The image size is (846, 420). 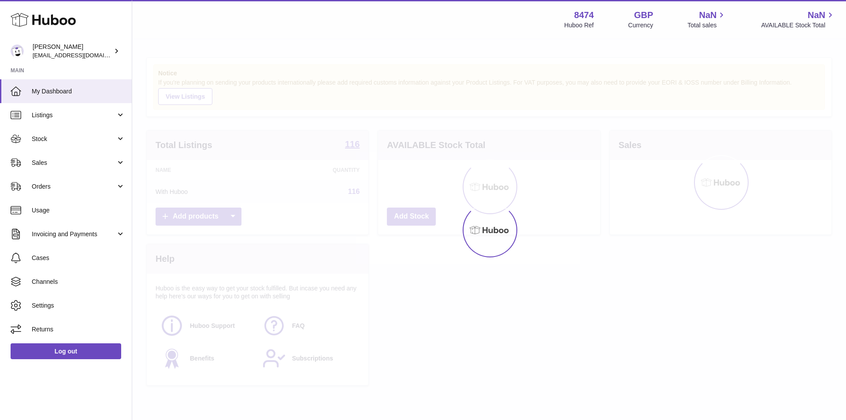 What do you see at coordinates (78, 282) in the screenshot?
I see `span: Channels` at bounding box center [78, 282].